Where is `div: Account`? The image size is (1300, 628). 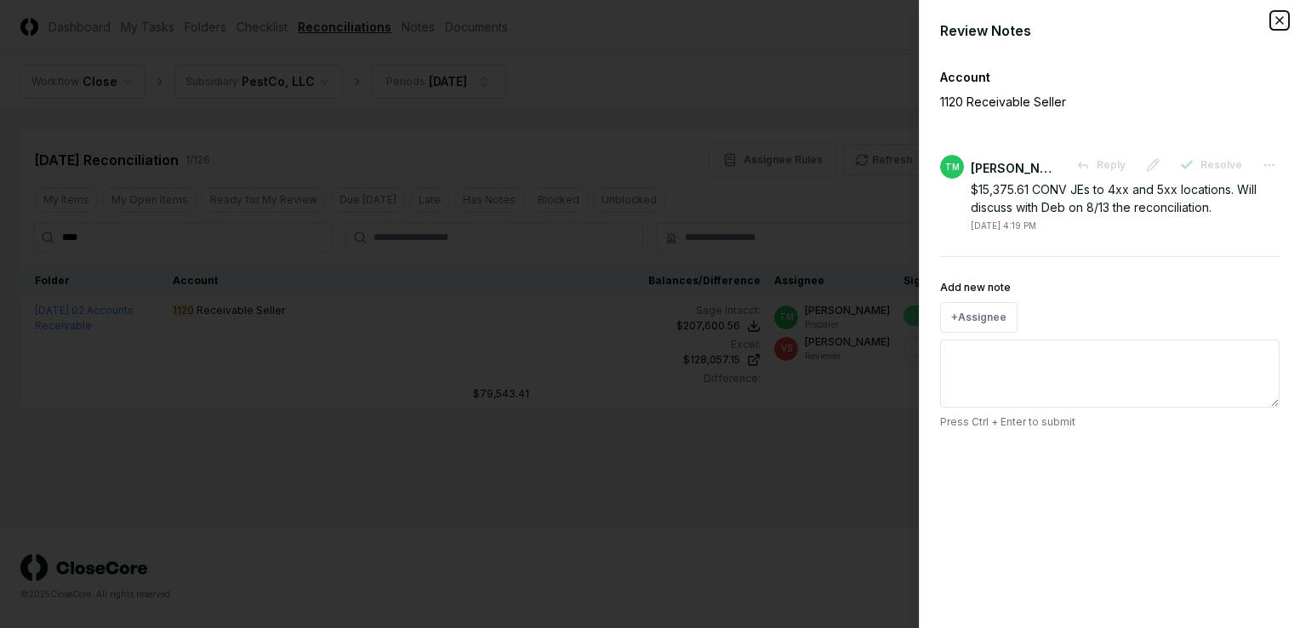
div: Account is located at coordinates (1109, 77).